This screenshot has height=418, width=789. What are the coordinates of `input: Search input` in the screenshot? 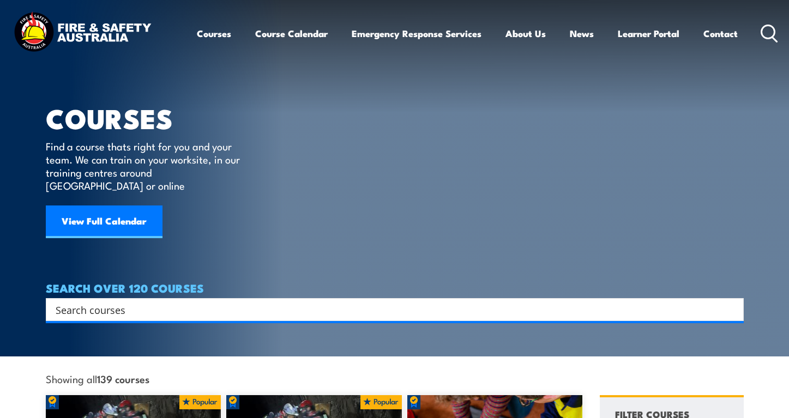 It's located at (388, 310).